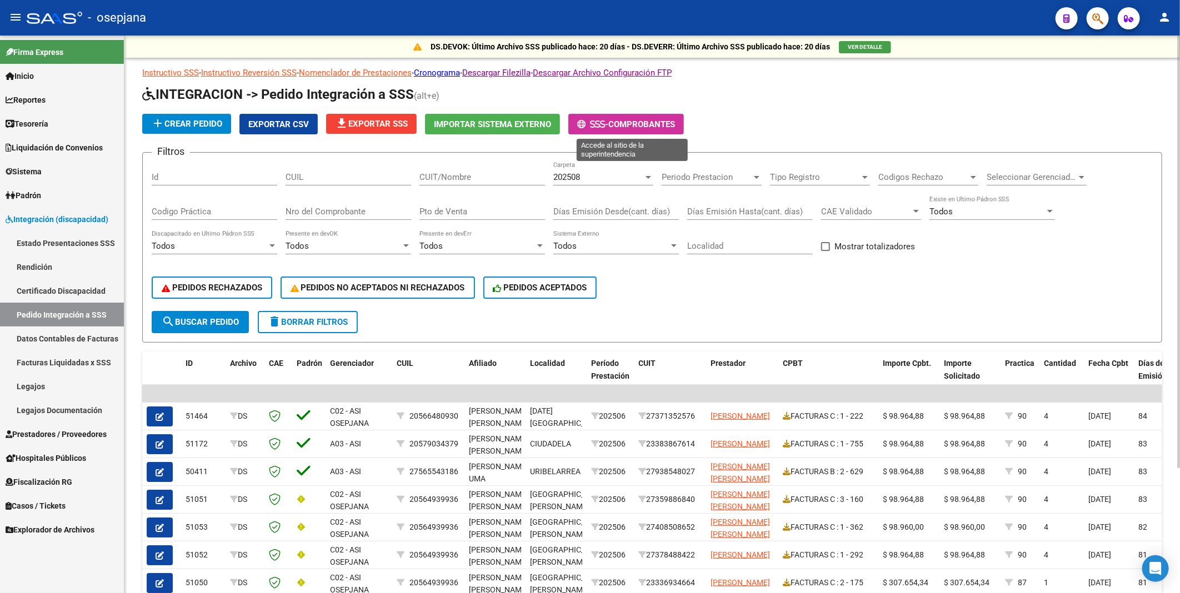  What do you see at coordinates (342, 123) in the screenshot?
I see `mat-icon: file_download` at bounding box center [342, 123].